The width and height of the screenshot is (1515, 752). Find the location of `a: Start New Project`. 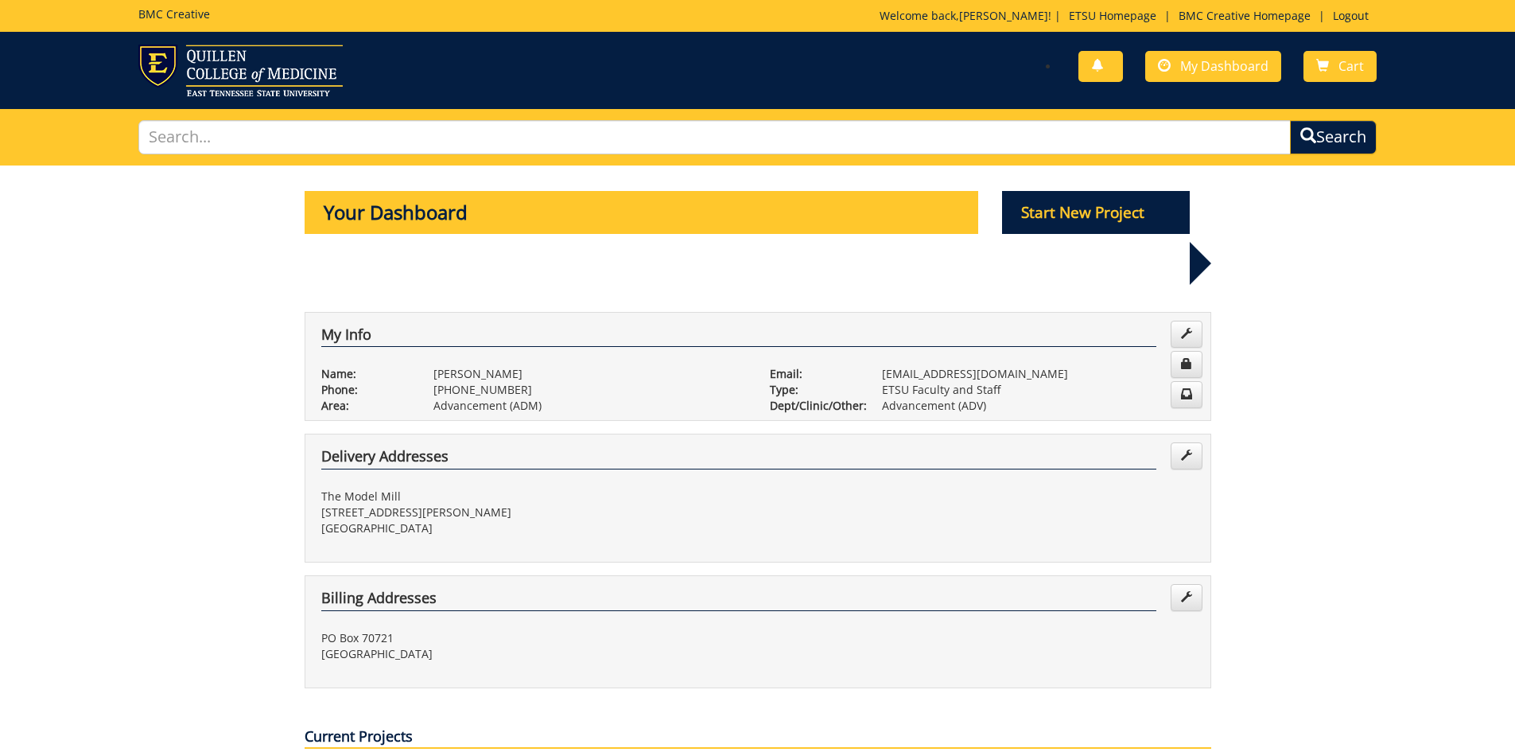

a: Start New Project is located at coordinates (1096, 213).